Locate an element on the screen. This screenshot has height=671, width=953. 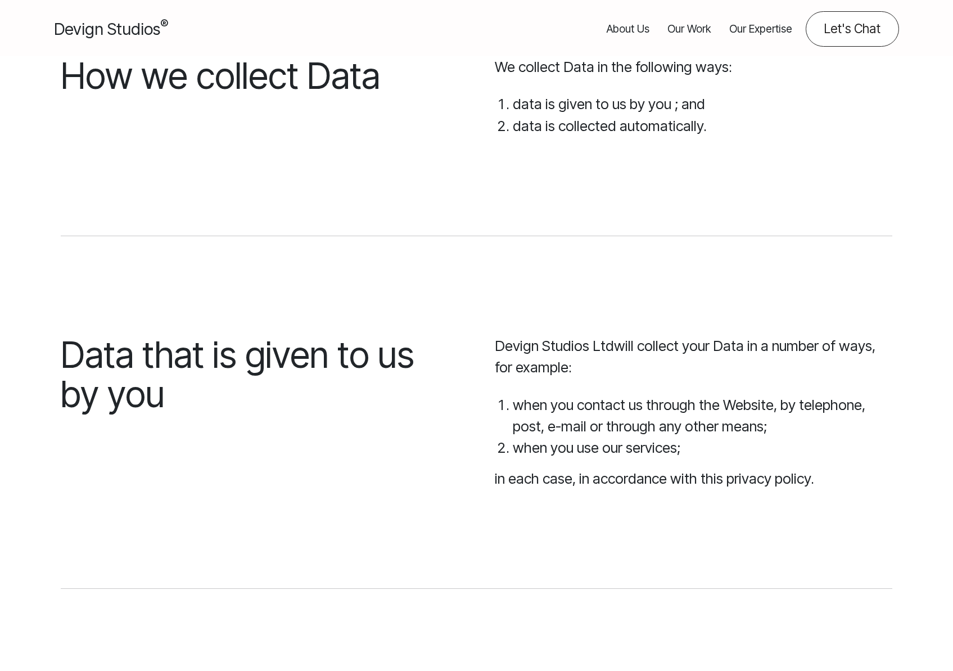
li: data is collected automatically. is located at coordinates (703, 125).